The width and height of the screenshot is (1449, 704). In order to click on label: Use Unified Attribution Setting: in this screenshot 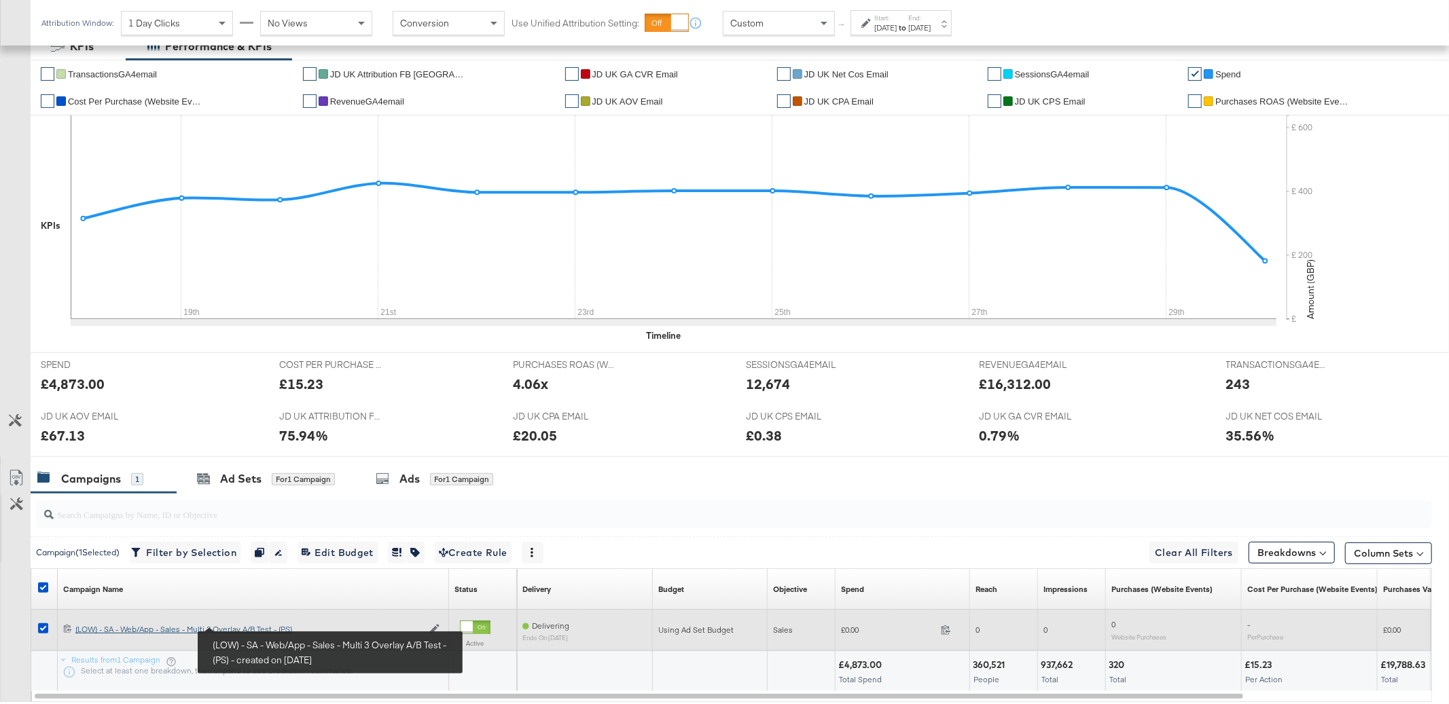, I will do `click(575, 22)`.